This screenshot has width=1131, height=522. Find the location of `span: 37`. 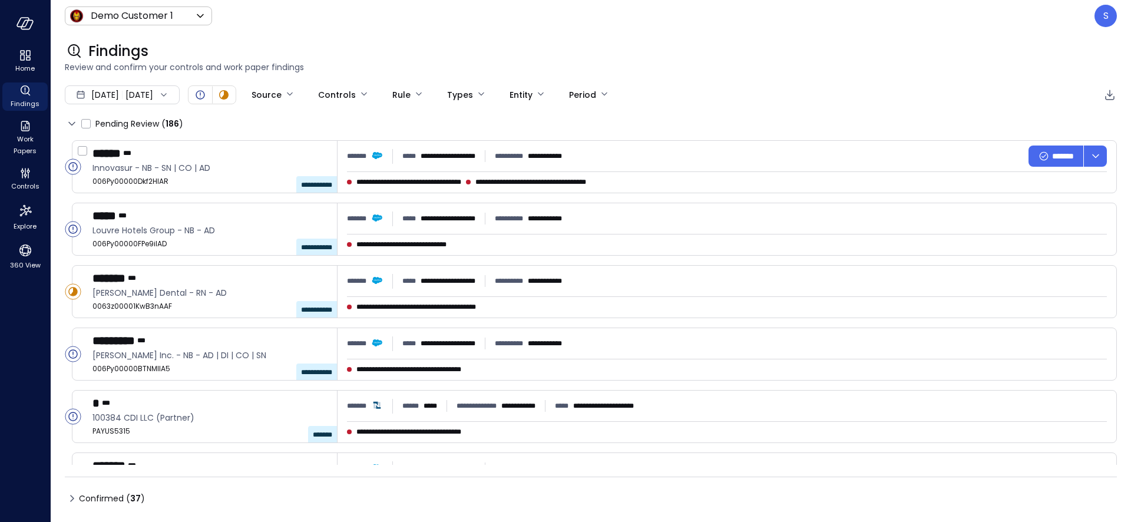

span: 37 is located at coordinates (135, 498).